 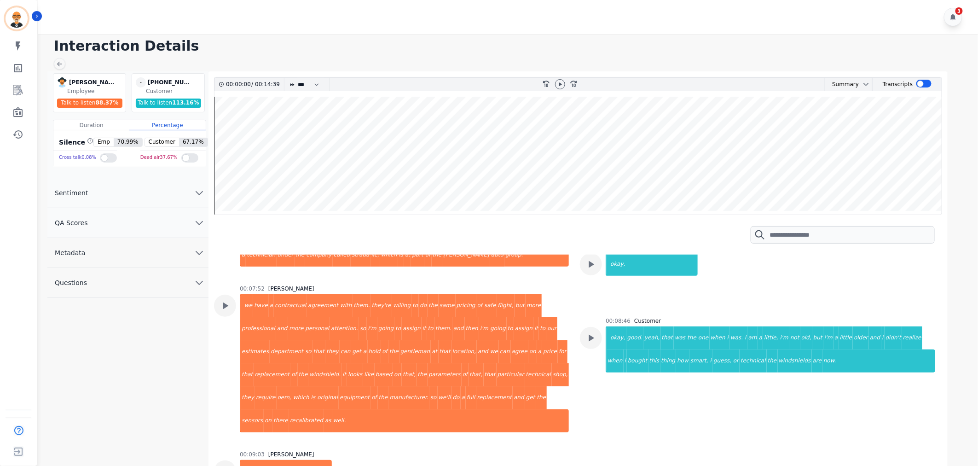 What do you see at coordinates (193, 142) in the screenshot?
I see `span: 67.17 %` at bounding box center [193, 142].